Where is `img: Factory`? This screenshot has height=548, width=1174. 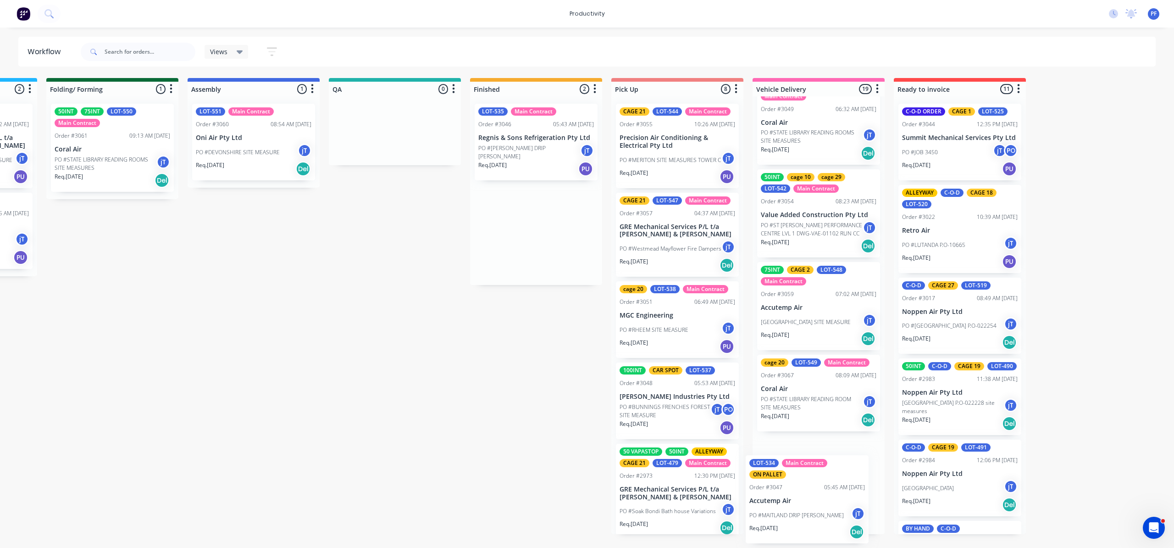
img: Factory is located at coordinates (23, 14).